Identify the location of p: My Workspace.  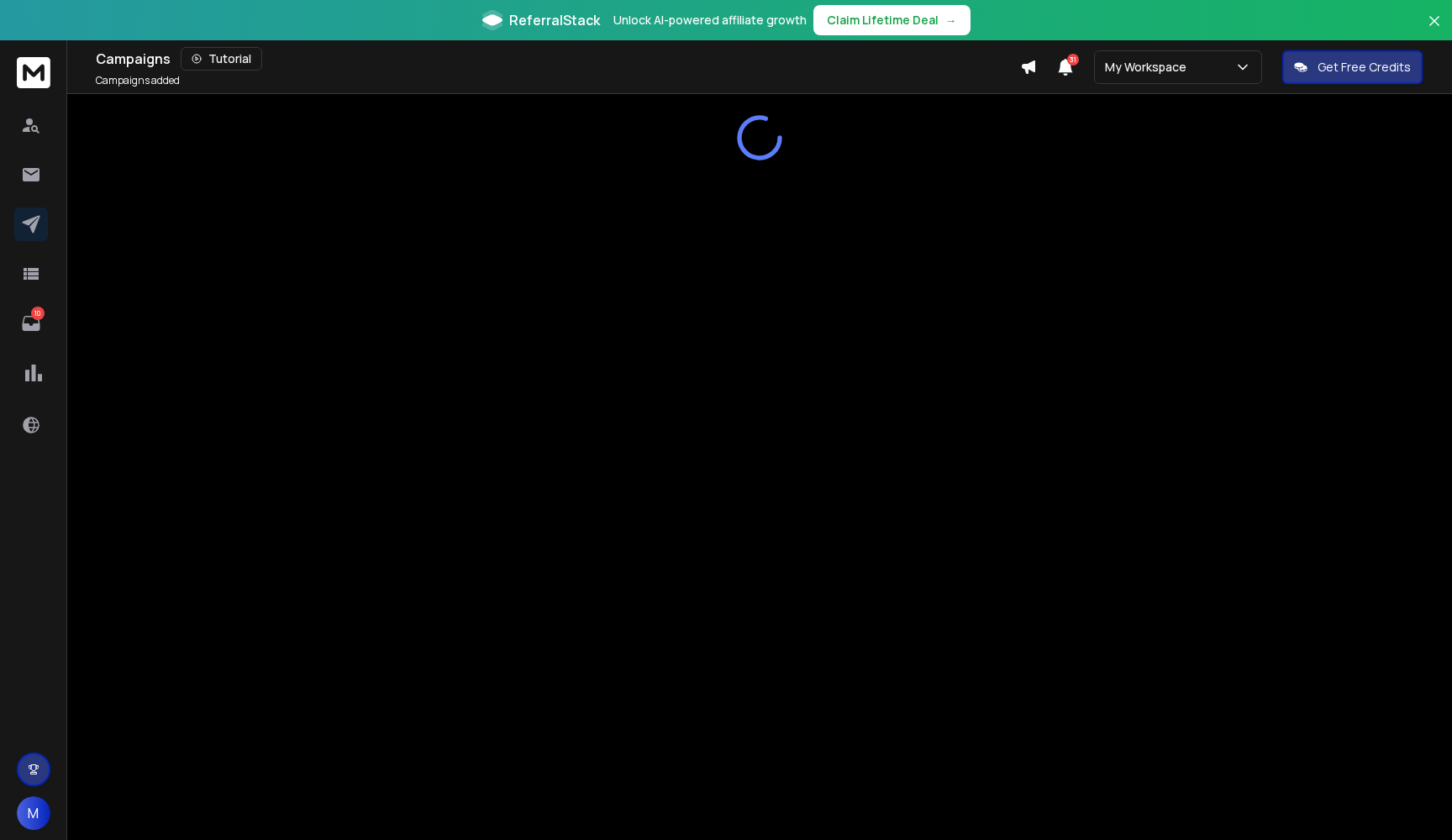
(1149, 67).